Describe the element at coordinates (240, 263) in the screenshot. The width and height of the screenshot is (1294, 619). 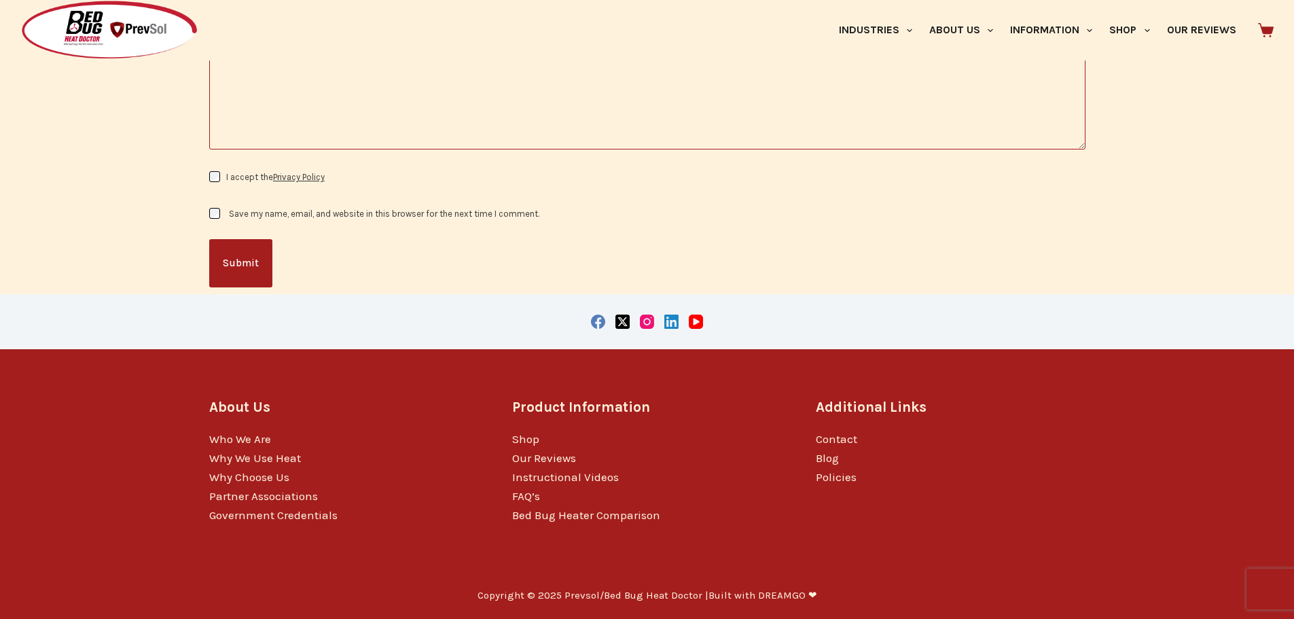
I see `button: Submit` at that location.